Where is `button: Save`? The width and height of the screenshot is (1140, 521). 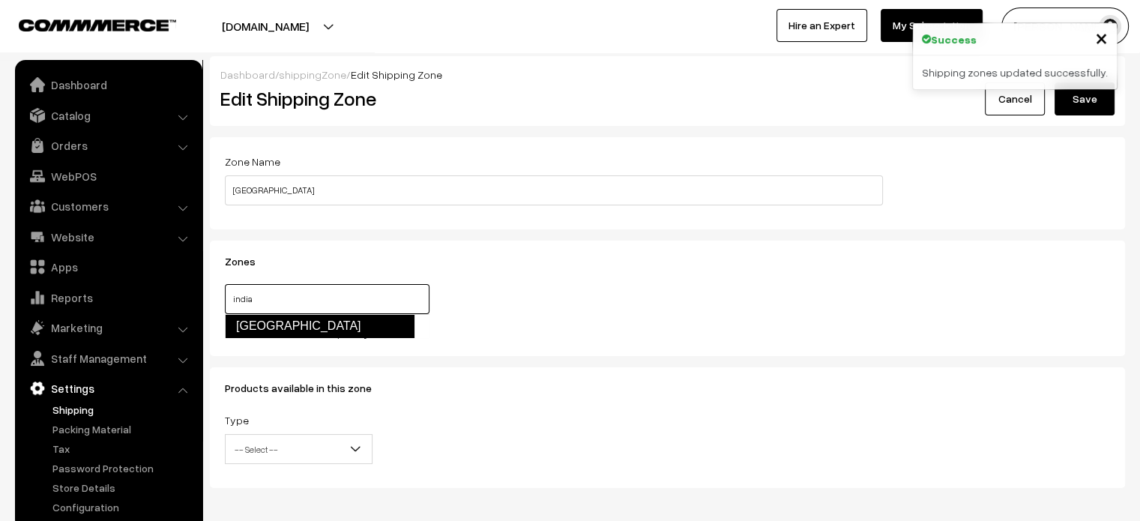 button: Save is located at coordinates (1085, 99).